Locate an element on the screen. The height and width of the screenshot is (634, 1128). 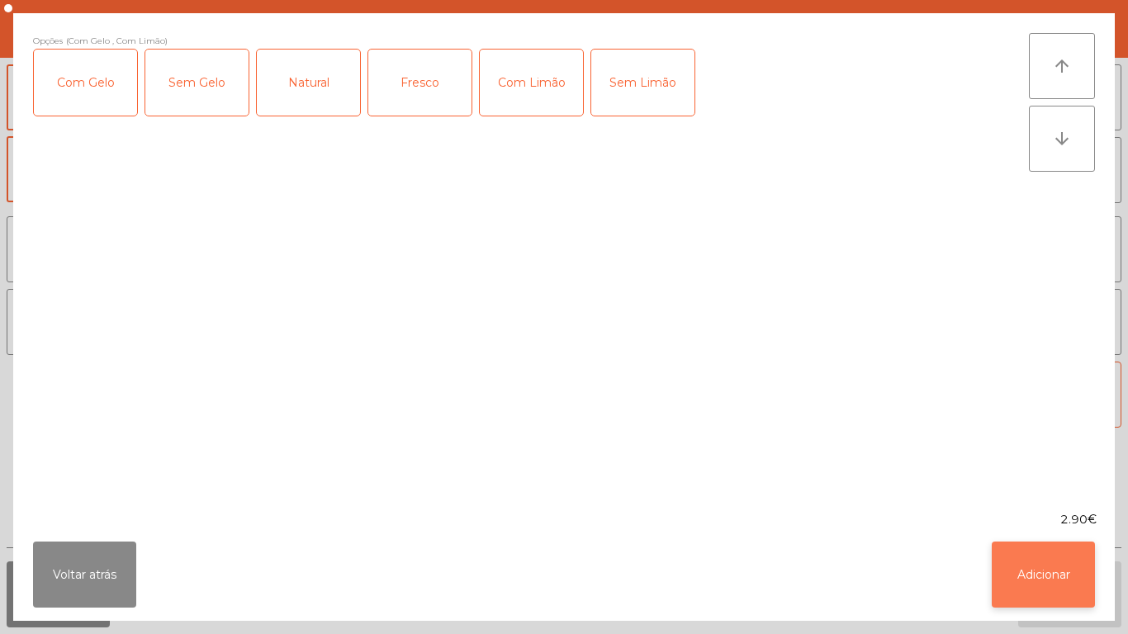
i: arrow_downward is located at coordinates (1062, 139).